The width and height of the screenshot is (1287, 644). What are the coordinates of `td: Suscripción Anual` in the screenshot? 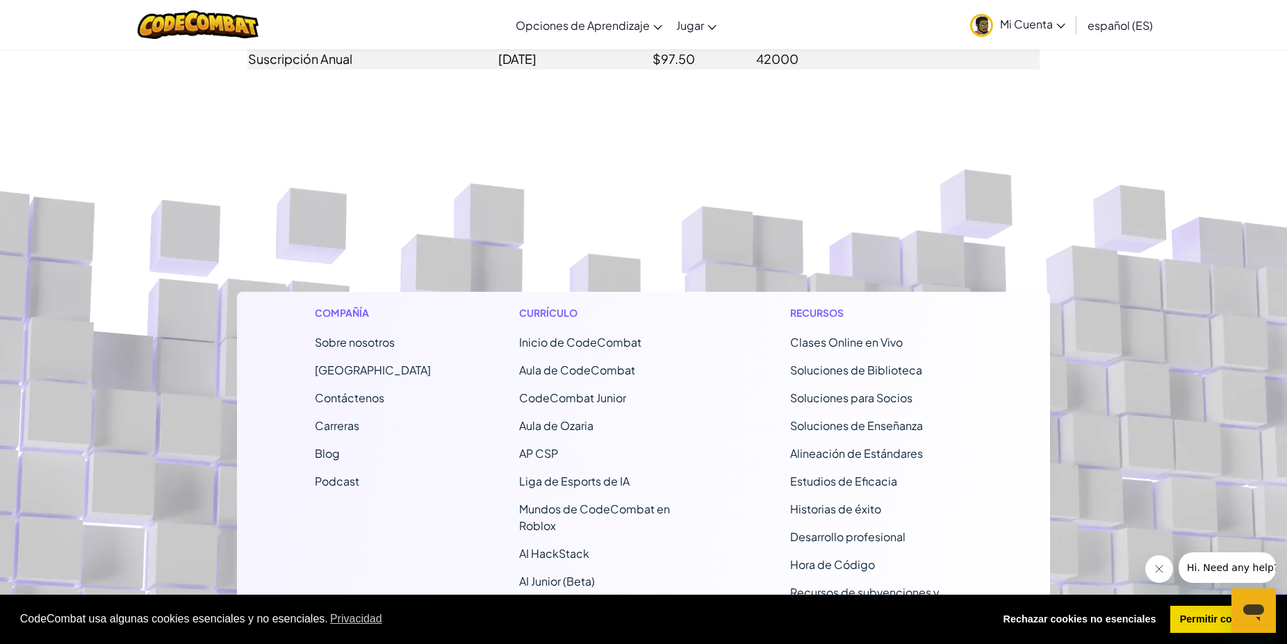 It's located at (372, 58).